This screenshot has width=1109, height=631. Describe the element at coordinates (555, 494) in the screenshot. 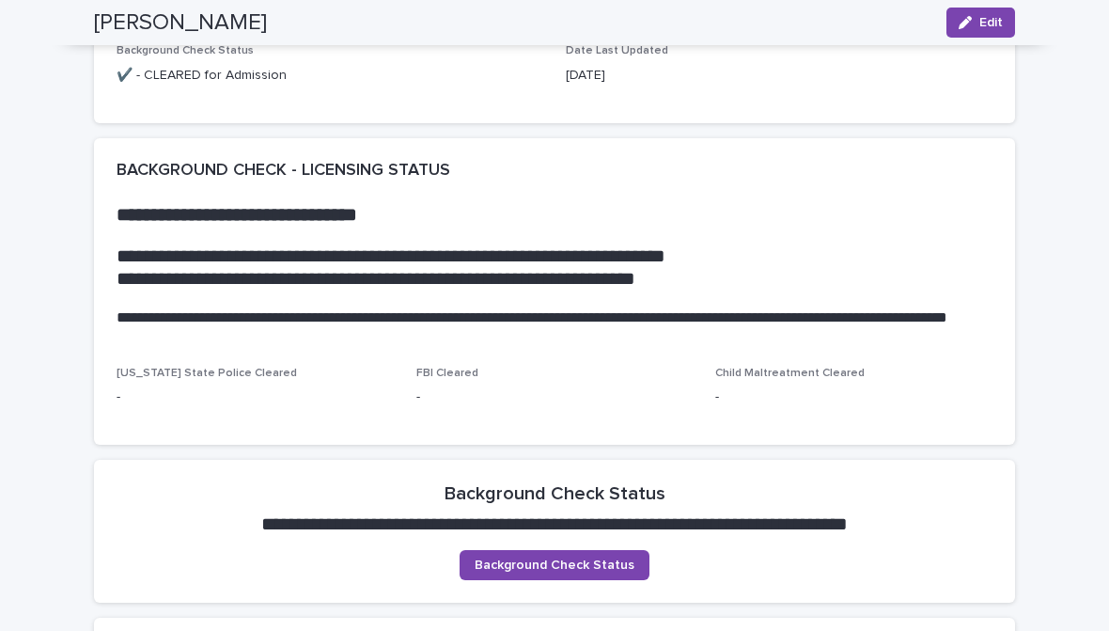

I see `h2: Background Check Status` at that location.